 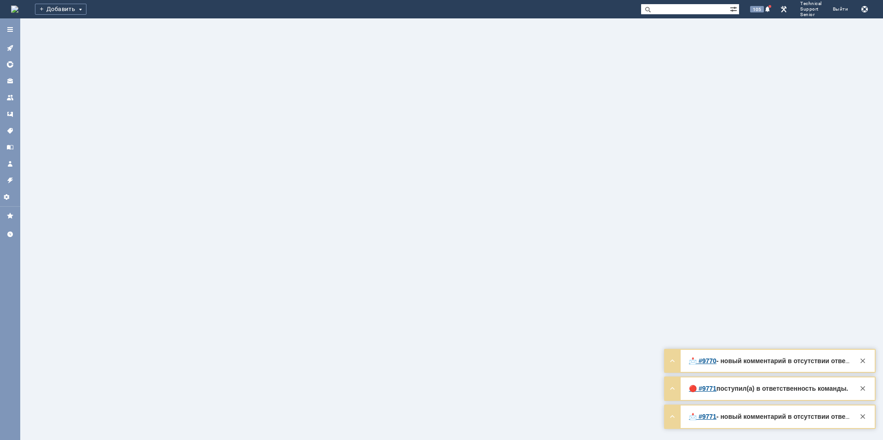 What do you see at coordinates (811, 15) in the screenshot?
I see `span: Senior` at bounding box center [811, 15].